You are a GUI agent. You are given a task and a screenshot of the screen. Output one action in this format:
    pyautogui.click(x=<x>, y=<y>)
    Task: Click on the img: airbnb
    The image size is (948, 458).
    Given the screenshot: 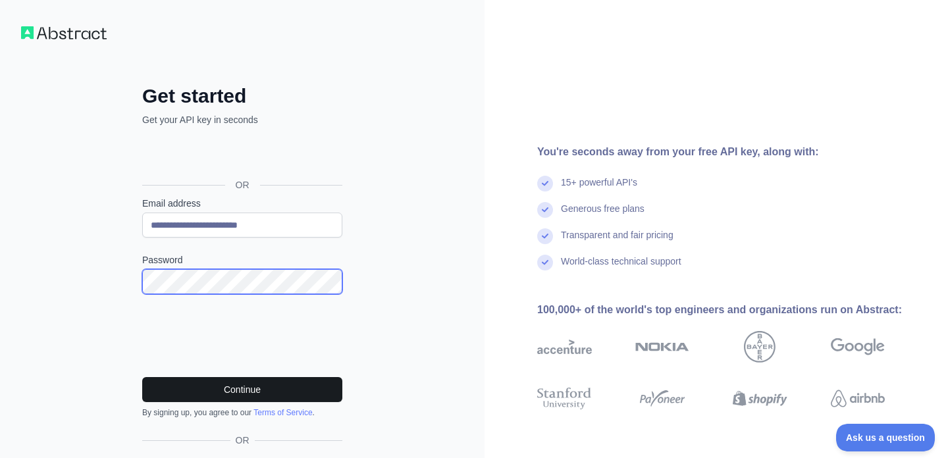 What is the action you would take?
    pyautogui.click(x=858, y=398)
    